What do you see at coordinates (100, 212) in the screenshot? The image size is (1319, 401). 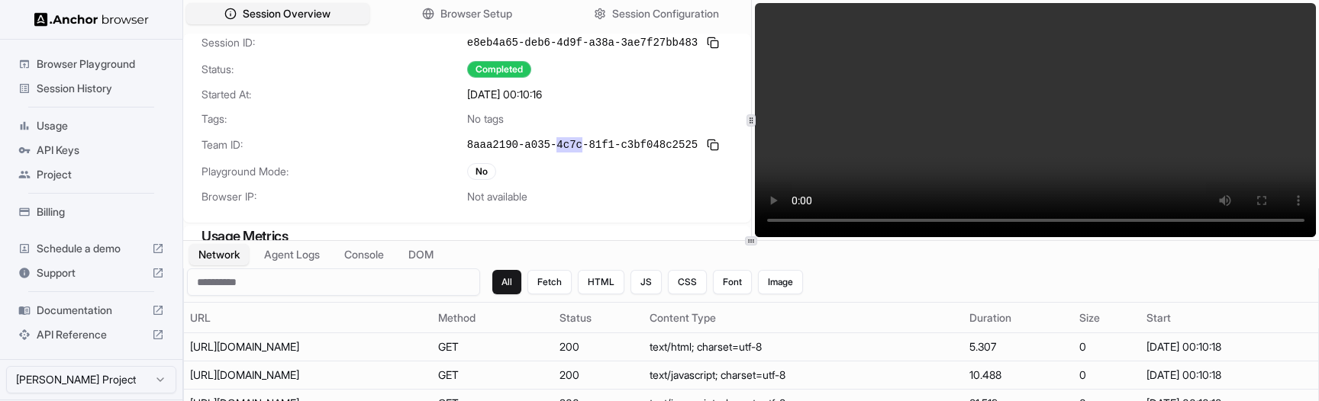 I see `span: Billing` at bounding box center [100, 212].